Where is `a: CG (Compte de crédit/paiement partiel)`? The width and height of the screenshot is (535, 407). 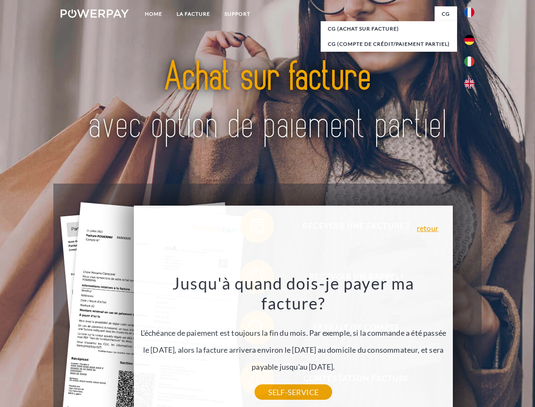 a: CG (Compte de crédit/paiement partiel) is located at coordinates (389, 44).